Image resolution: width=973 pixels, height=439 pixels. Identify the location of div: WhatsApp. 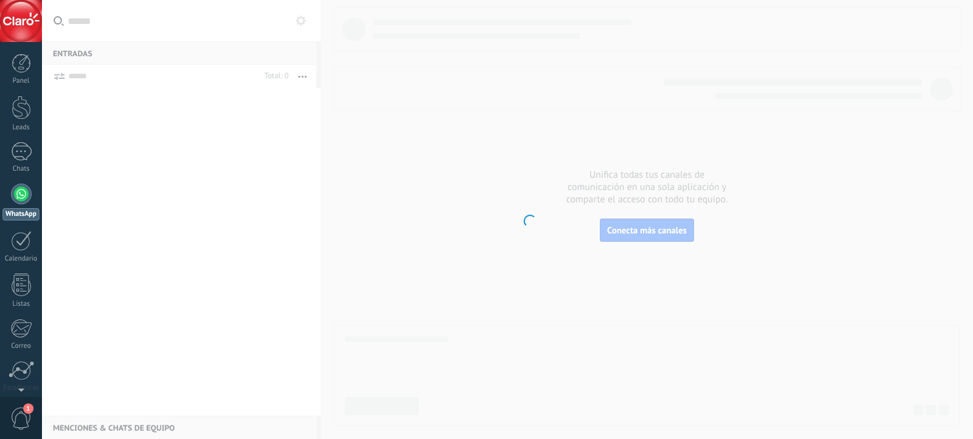
(21, 214).